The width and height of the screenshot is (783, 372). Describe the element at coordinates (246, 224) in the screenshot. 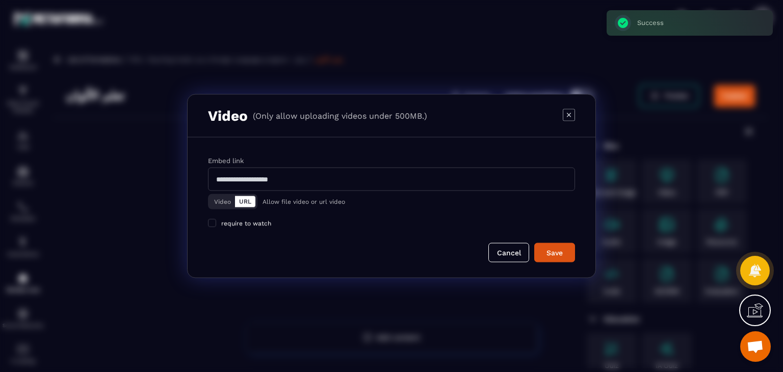

I see `span: require to watch` at that location.